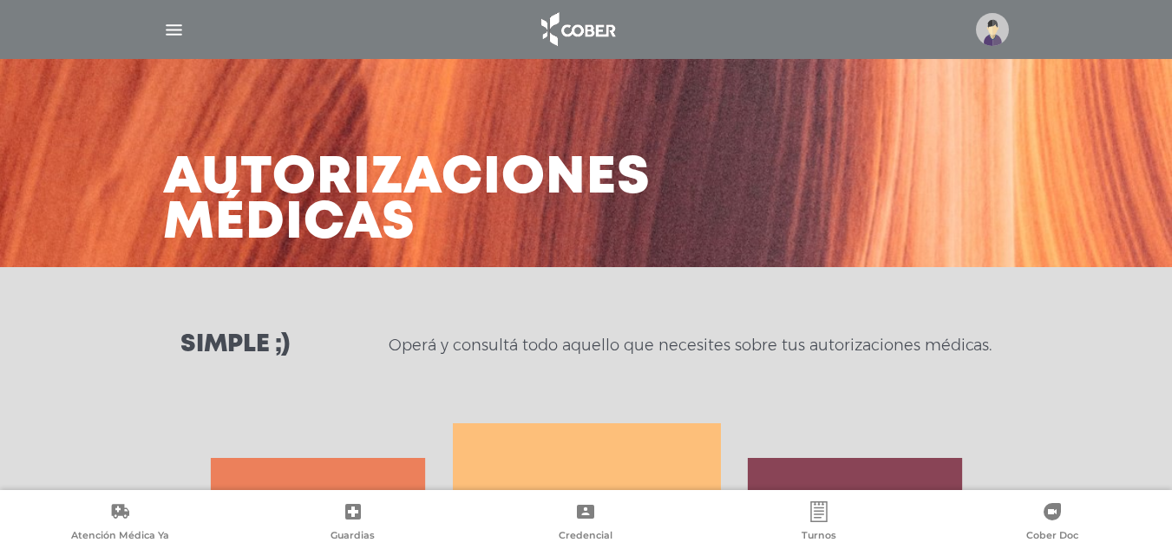  I want to click on span: Atención Médica Ya, so click(120, 537).